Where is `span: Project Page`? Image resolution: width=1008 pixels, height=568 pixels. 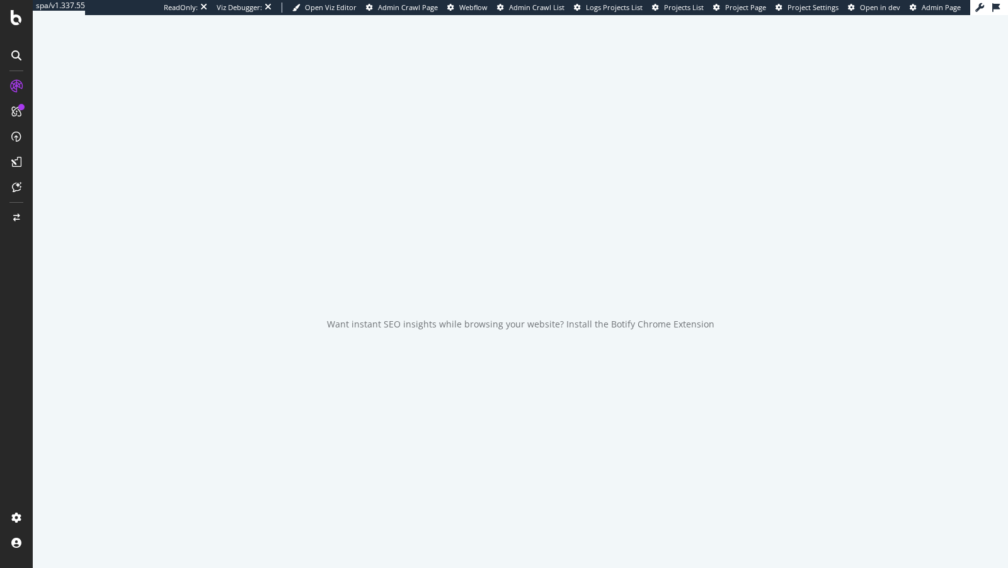 span: Project Page is located at coordinates (746, 7).